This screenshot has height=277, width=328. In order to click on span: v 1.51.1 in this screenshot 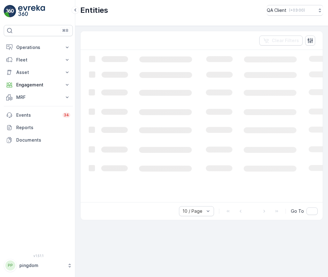, I will do `click(38, 256)`.